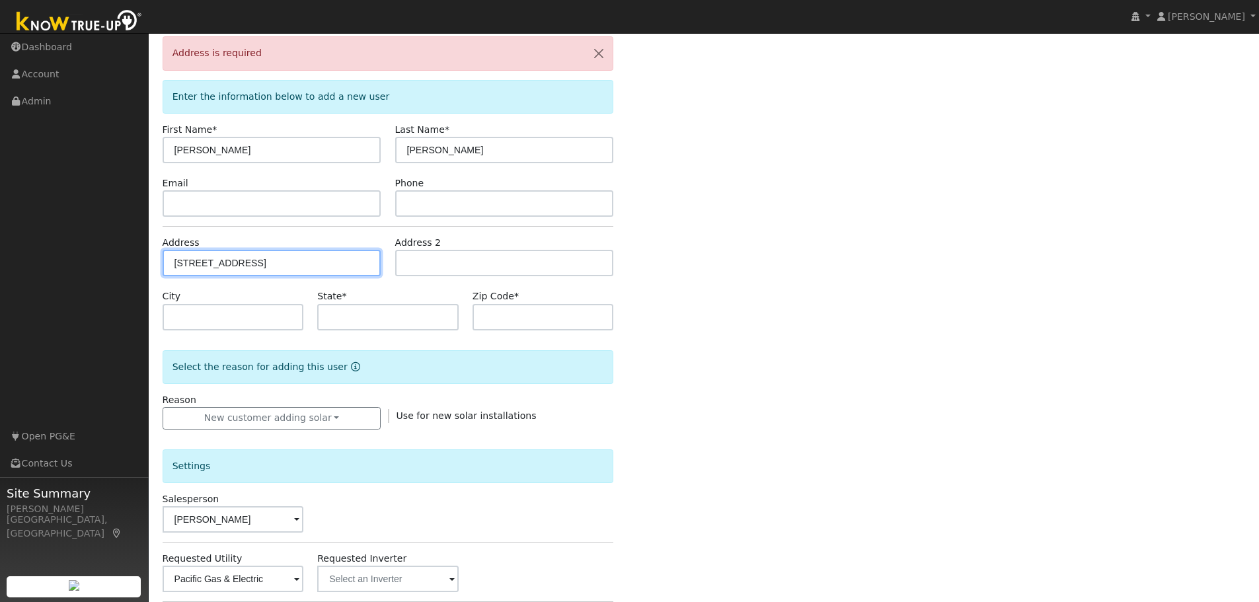 The height and width of the screenshot is (602, 1259). I want to click on div: Select the reason for adding this user, so click(388, 367).